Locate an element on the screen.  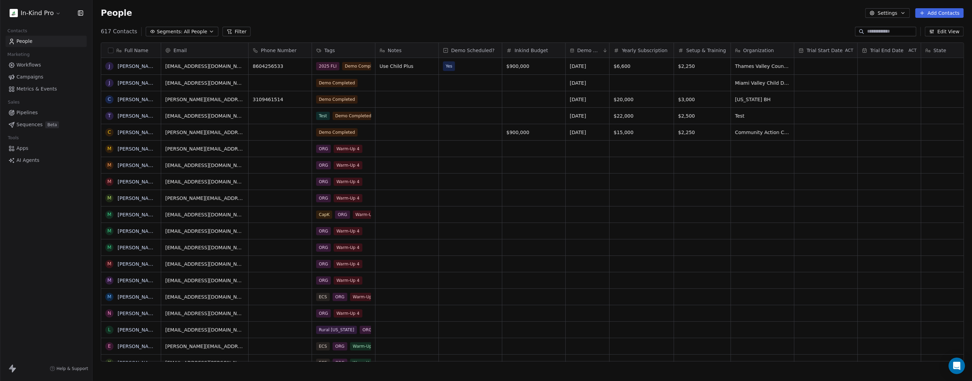
span: ECS is located at coordinates (323, 346).